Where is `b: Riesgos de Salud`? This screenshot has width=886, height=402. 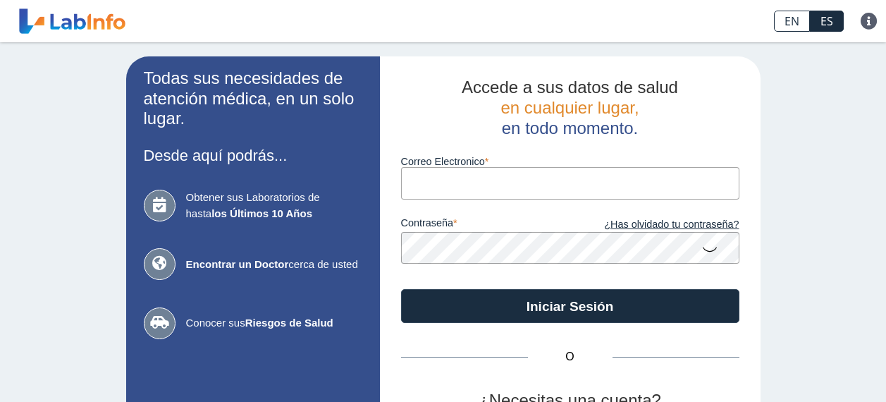
b: Riesgos de Salud is located at coordinates (289, 322).